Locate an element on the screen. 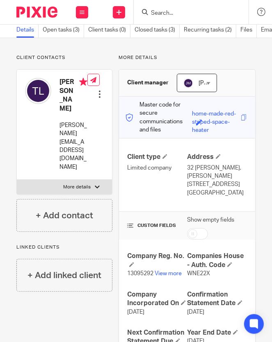  h4: Company Reg. No. is located at coordinates (157, 261).